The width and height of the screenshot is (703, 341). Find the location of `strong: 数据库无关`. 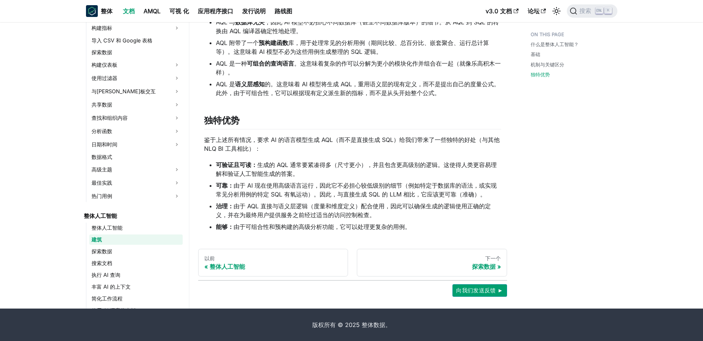

strong: 数据库无关 is located at coordinates (250, 22).